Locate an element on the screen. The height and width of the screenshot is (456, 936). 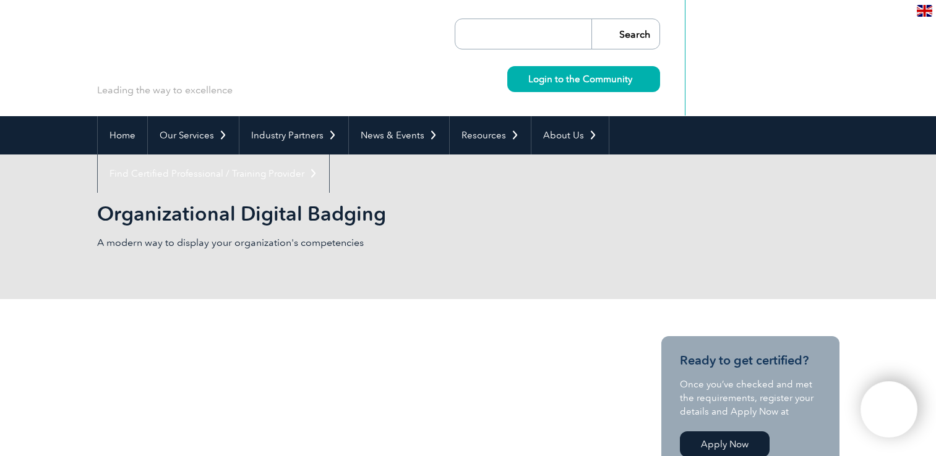
img: svg+xml;nitro-empty-id=MTA5NzoxMTY=-1;base64,PHN2ZyB2aWV3Qm94PSIwIDAgNDAwIDQwMCIgd2lkdGg9IjQwMCIg... is located at coordinates (889, 410).